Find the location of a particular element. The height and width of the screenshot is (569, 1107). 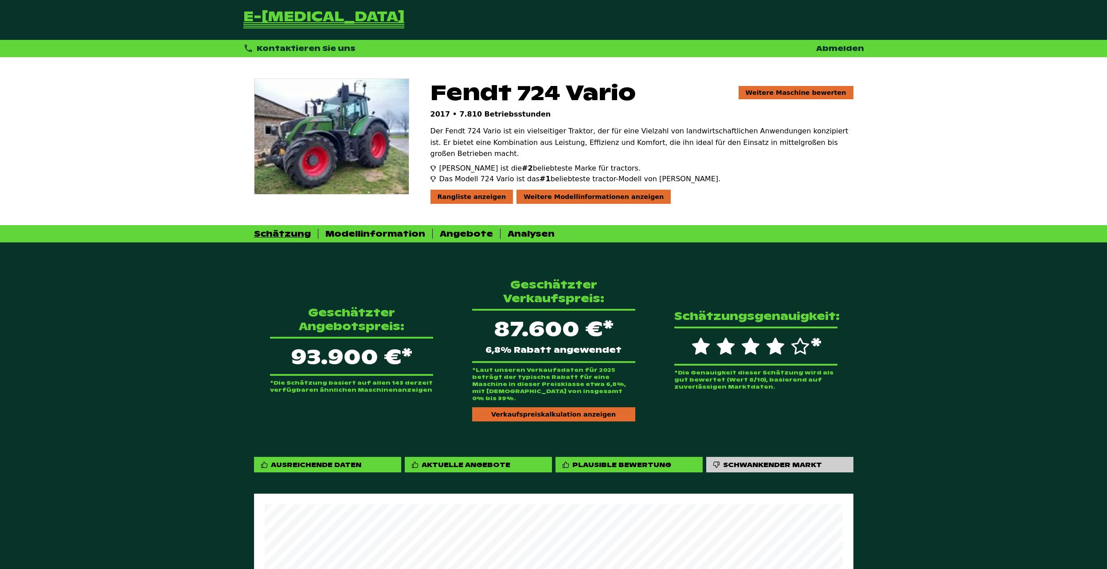

div: Schätzung is located at coordinates (283, 234).